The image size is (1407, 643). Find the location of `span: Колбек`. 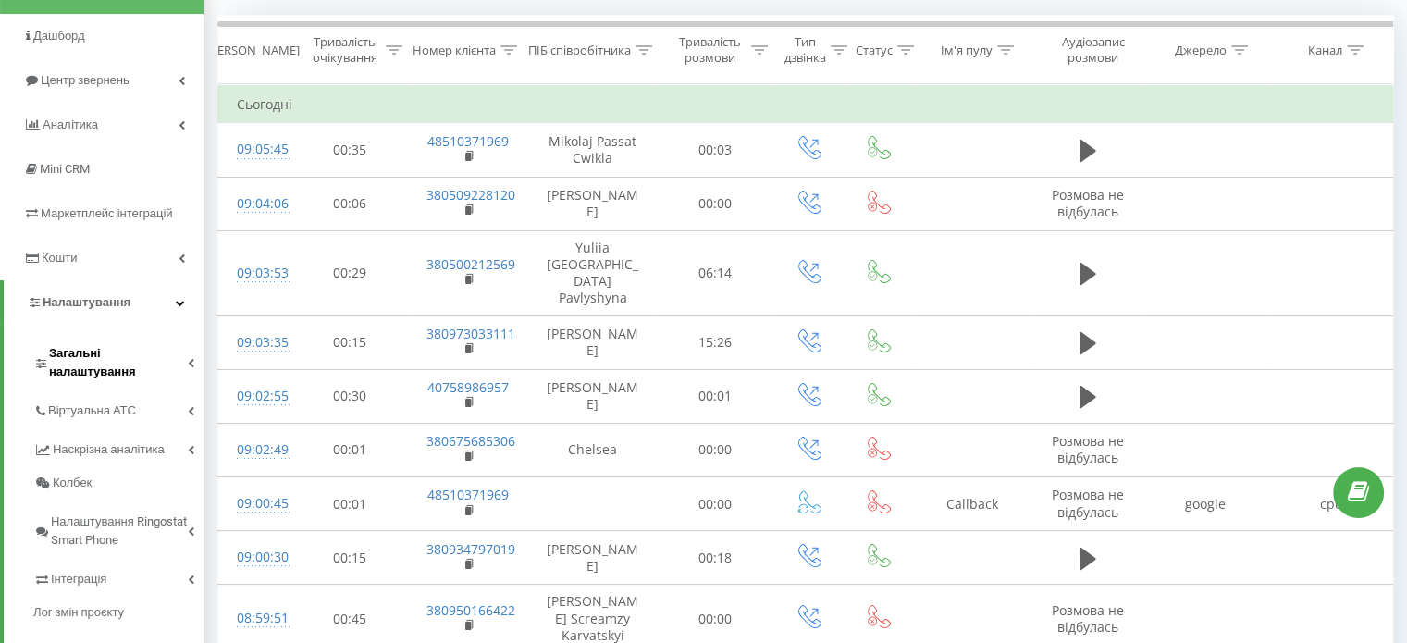

span: Колбек is located at coordinates (72, 483).